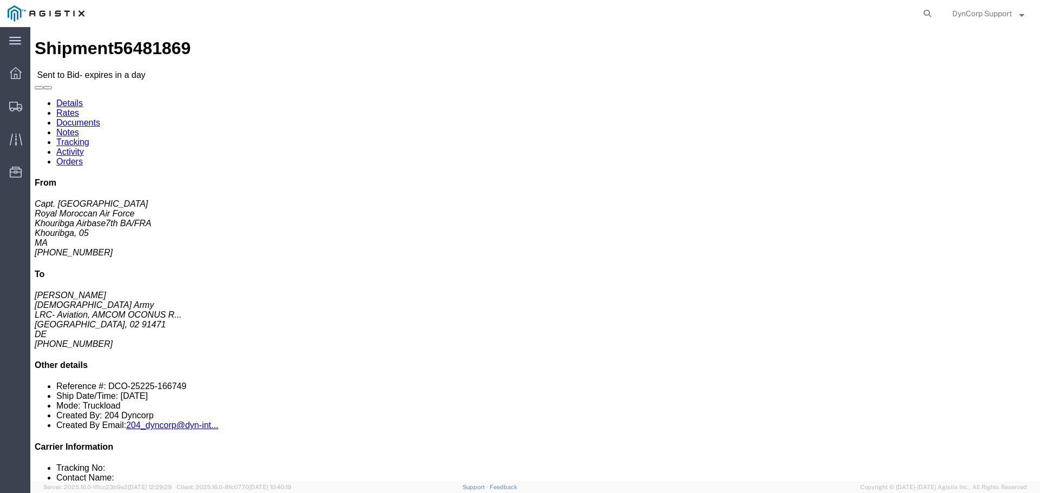 The image size is (1040, 493). I want to click on button: DynCorp Support, so click(988, 14).